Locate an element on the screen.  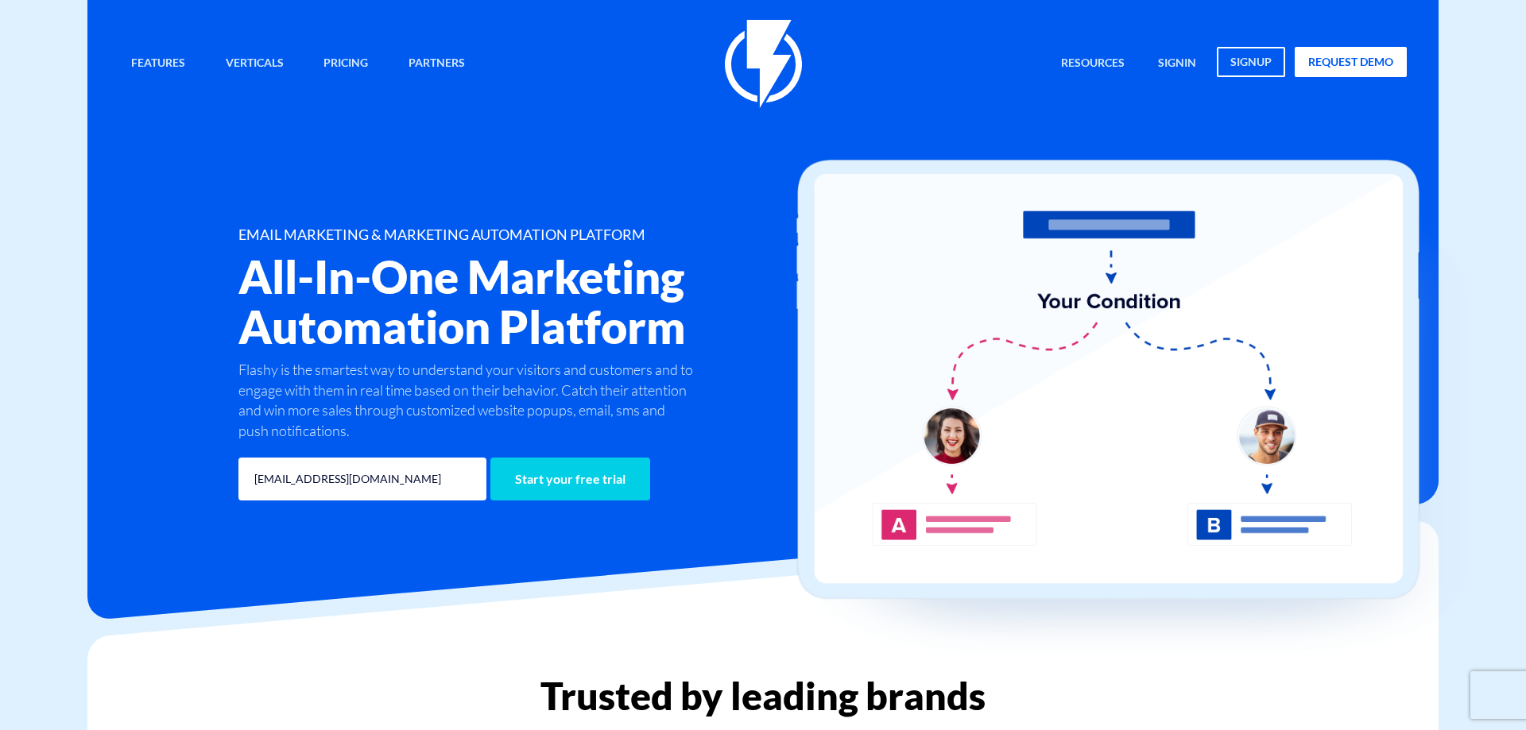
a: Resources is located at coordinates (1093, 64).